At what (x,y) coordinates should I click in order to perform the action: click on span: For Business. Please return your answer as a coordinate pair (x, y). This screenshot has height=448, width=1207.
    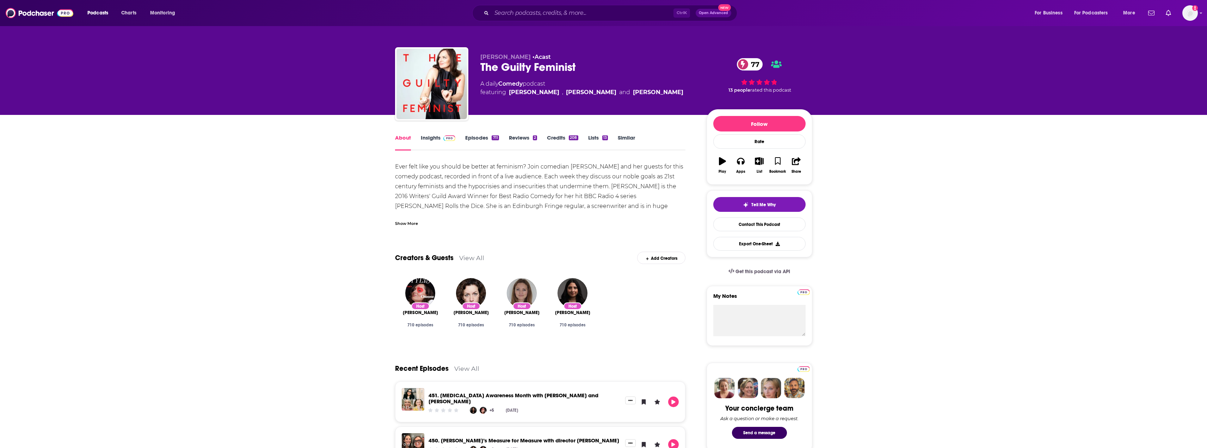
    Looking at the image, I should click on (1049, 13).